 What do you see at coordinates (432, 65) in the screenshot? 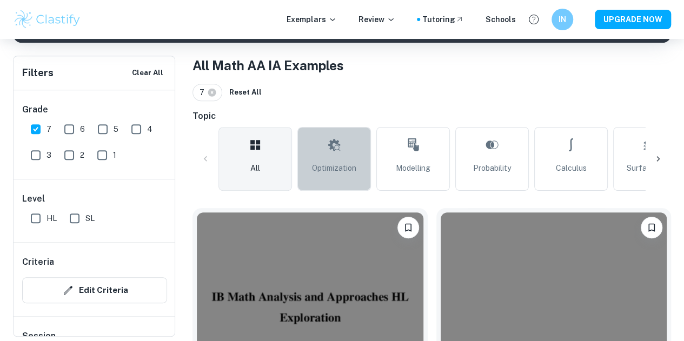
I see `h1: All Math AA IA Examples` at bounding box center [432, 65].